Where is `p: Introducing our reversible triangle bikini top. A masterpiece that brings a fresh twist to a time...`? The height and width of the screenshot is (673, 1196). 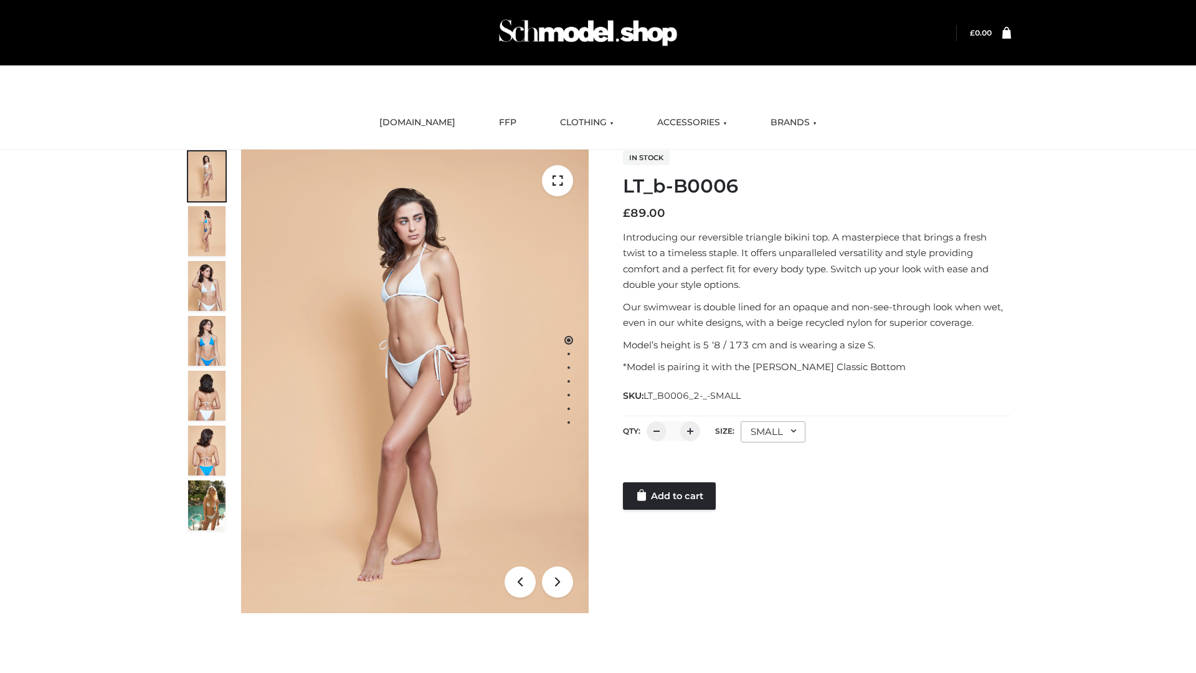 p: Introducing our reversible triangle bikini top. A masterpiece that brings a fresh twist to a time... is located at coordinates (816, 261).